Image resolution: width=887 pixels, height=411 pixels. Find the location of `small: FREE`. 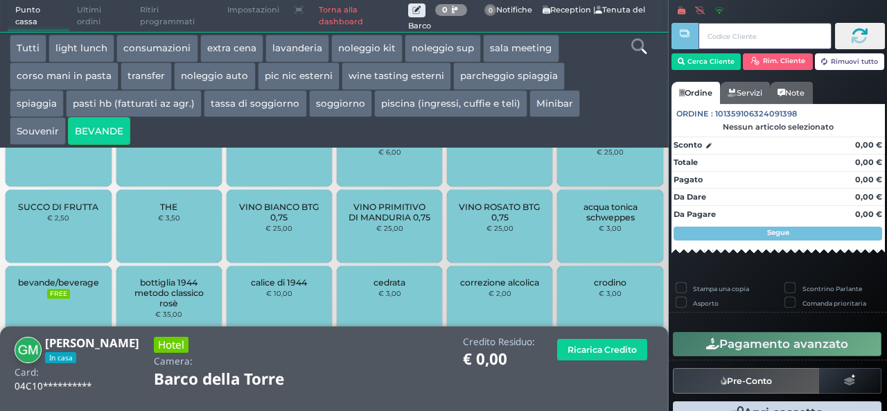

small: FREE is located at coordinates (58, 294).